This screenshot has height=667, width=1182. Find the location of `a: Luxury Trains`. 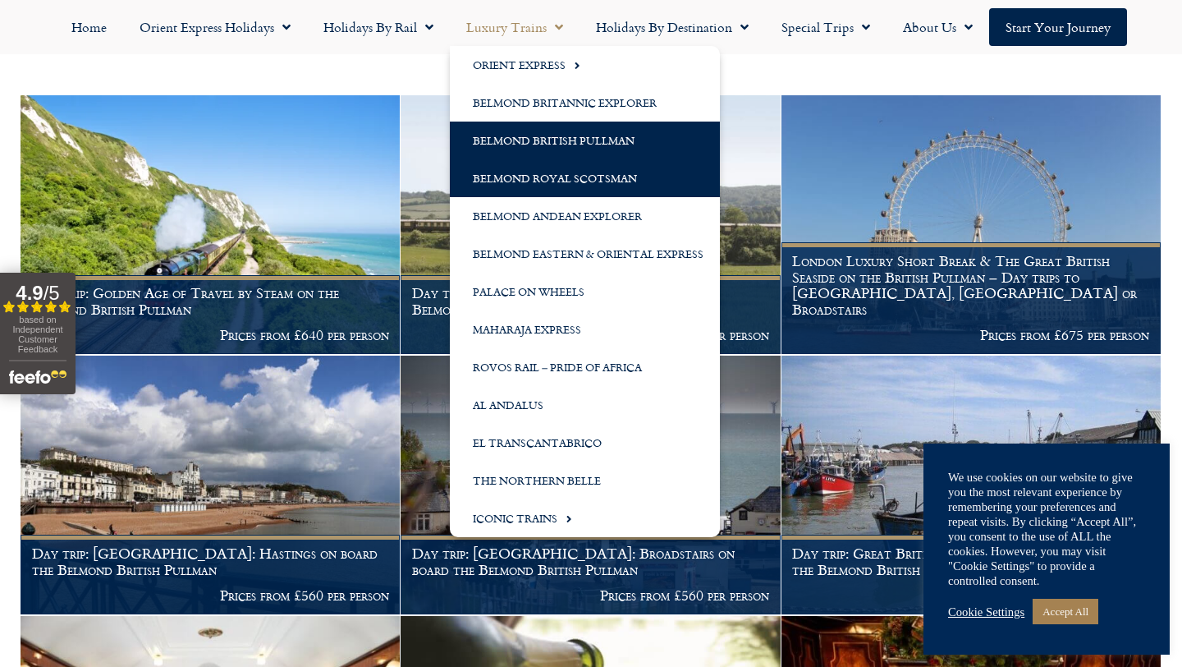

a: Luxury Trains is located at coordinates (515, 27).